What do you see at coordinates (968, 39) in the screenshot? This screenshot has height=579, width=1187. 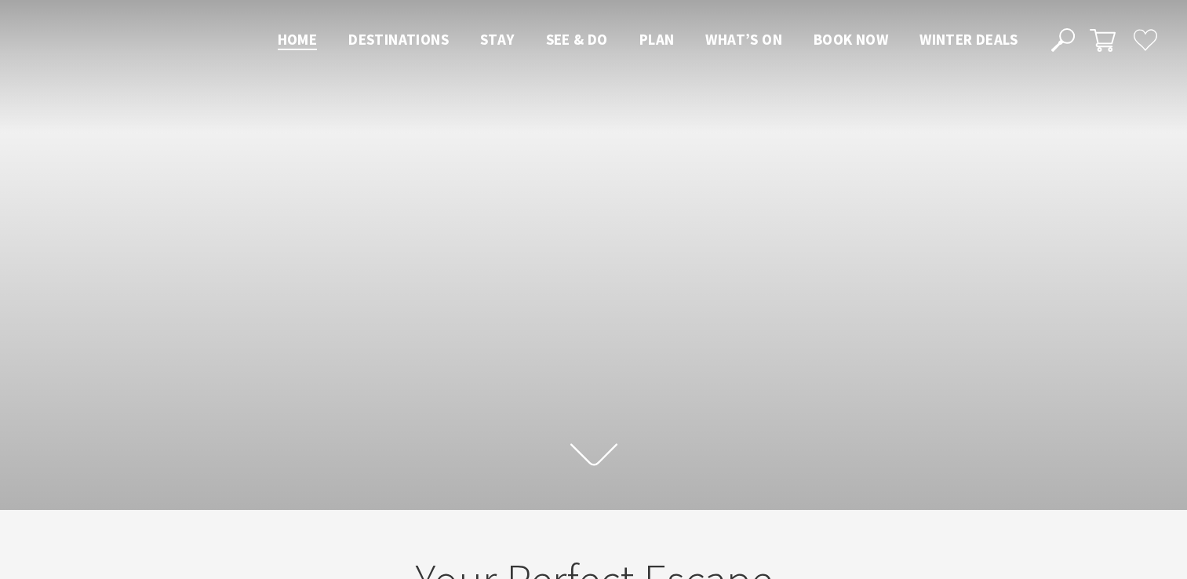 I see `span: Winter Deals` at bounding box center [968, 39].